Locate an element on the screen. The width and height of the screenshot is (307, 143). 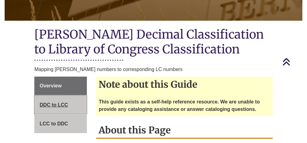
a: Back to Top is located at coordinates (294, 62).